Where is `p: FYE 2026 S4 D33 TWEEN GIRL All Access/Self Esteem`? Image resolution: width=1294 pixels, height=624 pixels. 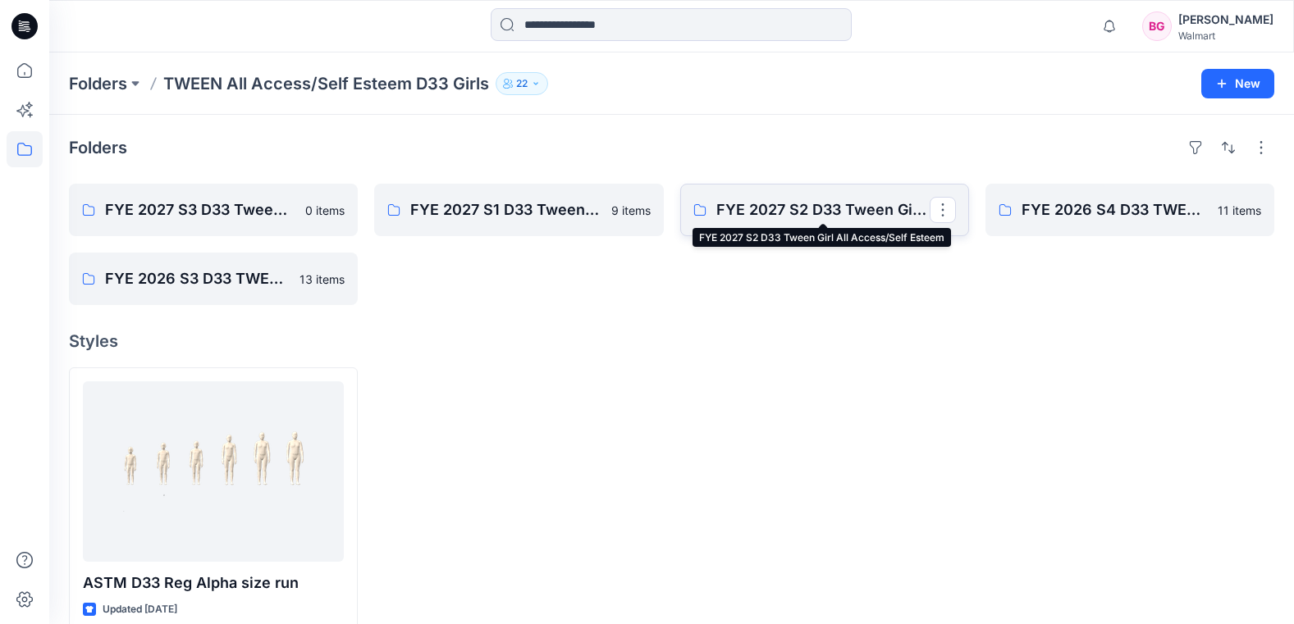 p: FYE 2026 S4 D33 TWEEN GIRL All Access/Self Esteem is located at coordinates (1114, 210).